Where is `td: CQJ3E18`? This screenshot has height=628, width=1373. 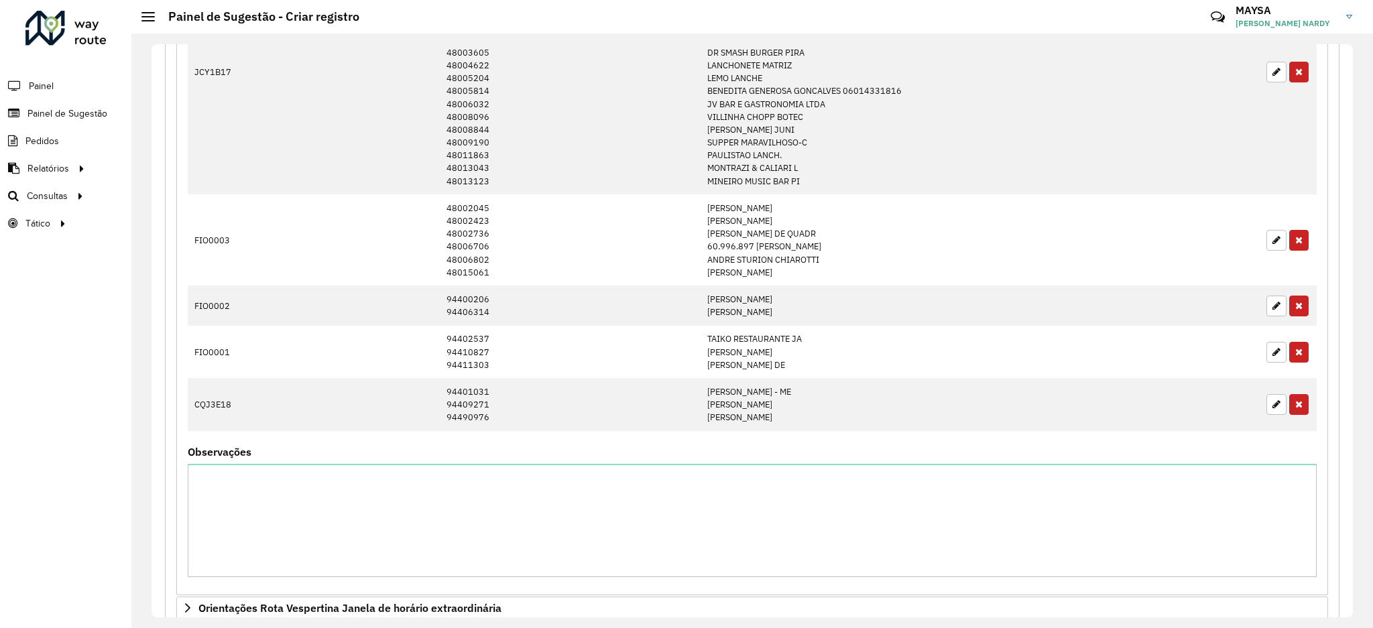 td: CQJ3E18 is located at coordinates (237, 404).